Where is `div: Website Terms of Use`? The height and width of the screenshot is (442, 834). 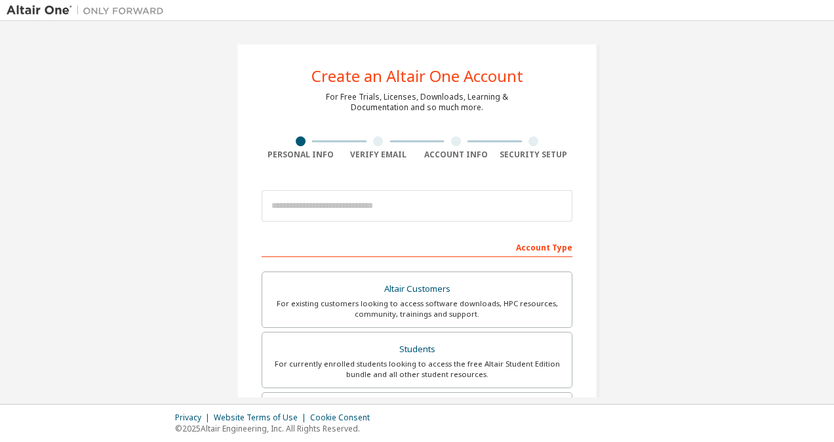 div: Website Terms of Use is located at coordinates (262, 418).